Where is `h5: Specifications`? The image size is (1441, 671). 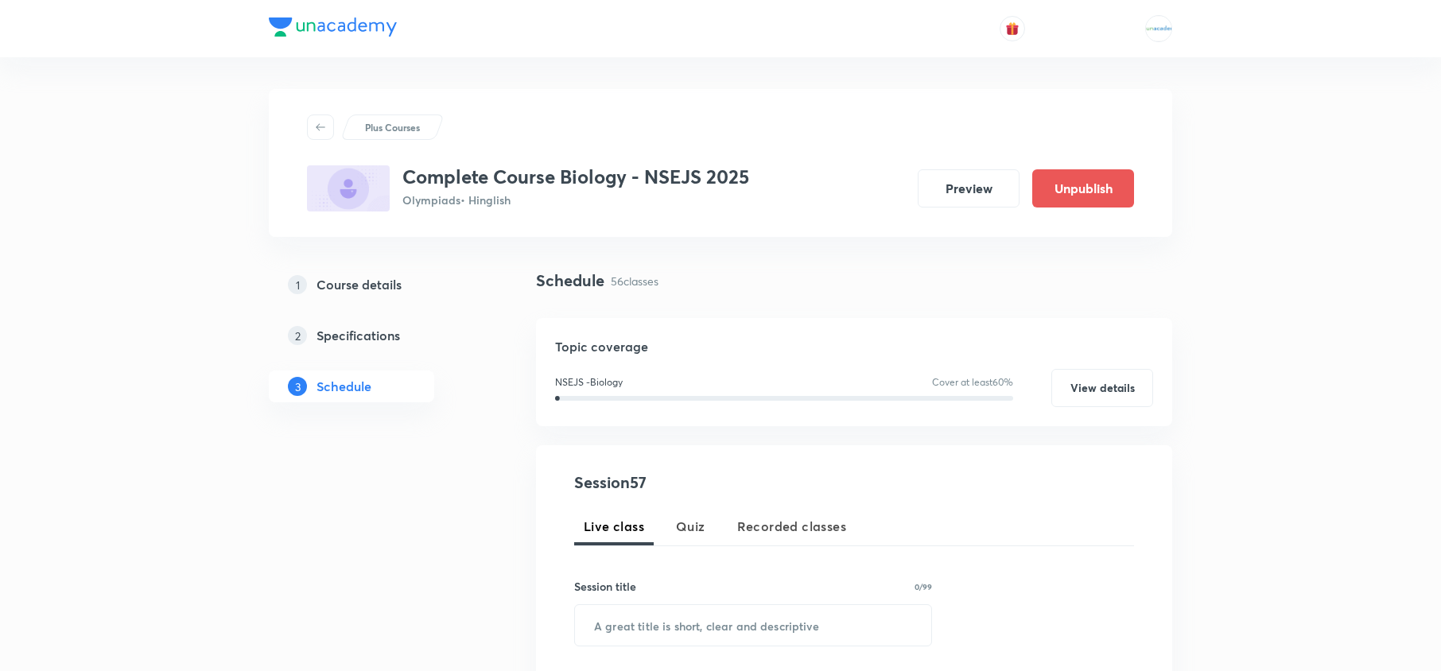 h5: Specifications is located at coordinates (358, 336).